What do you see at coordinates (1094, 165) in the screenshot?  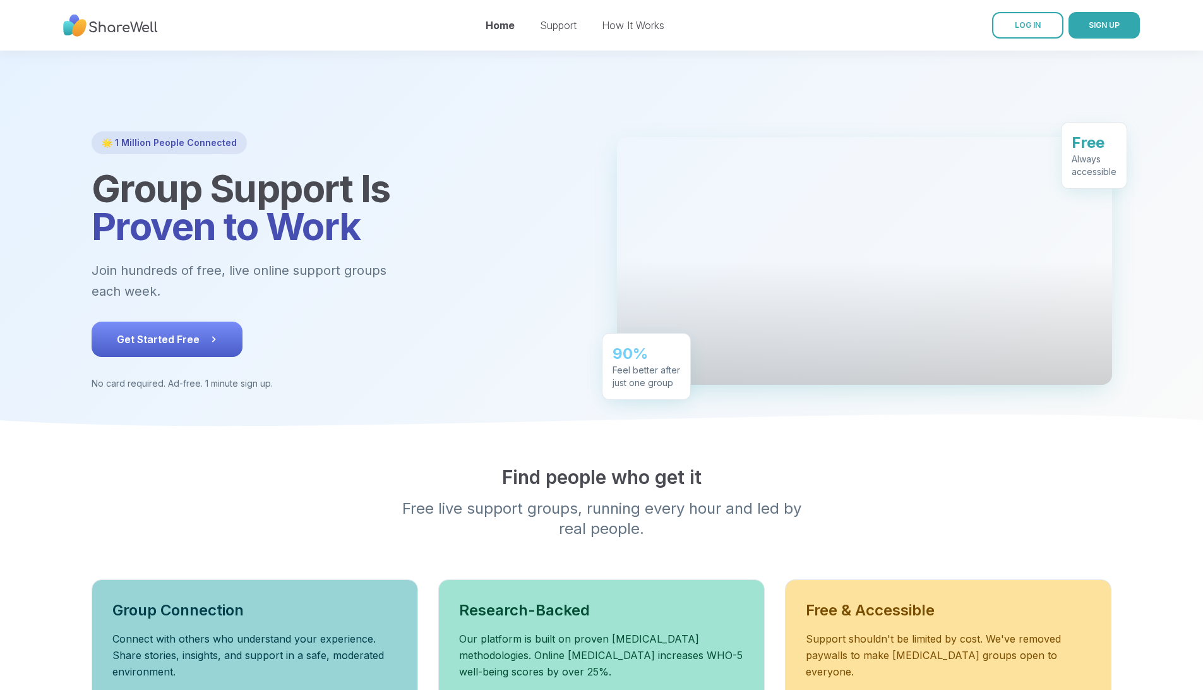 I see `div: Always accessible` at bounding box center [1094, 165].